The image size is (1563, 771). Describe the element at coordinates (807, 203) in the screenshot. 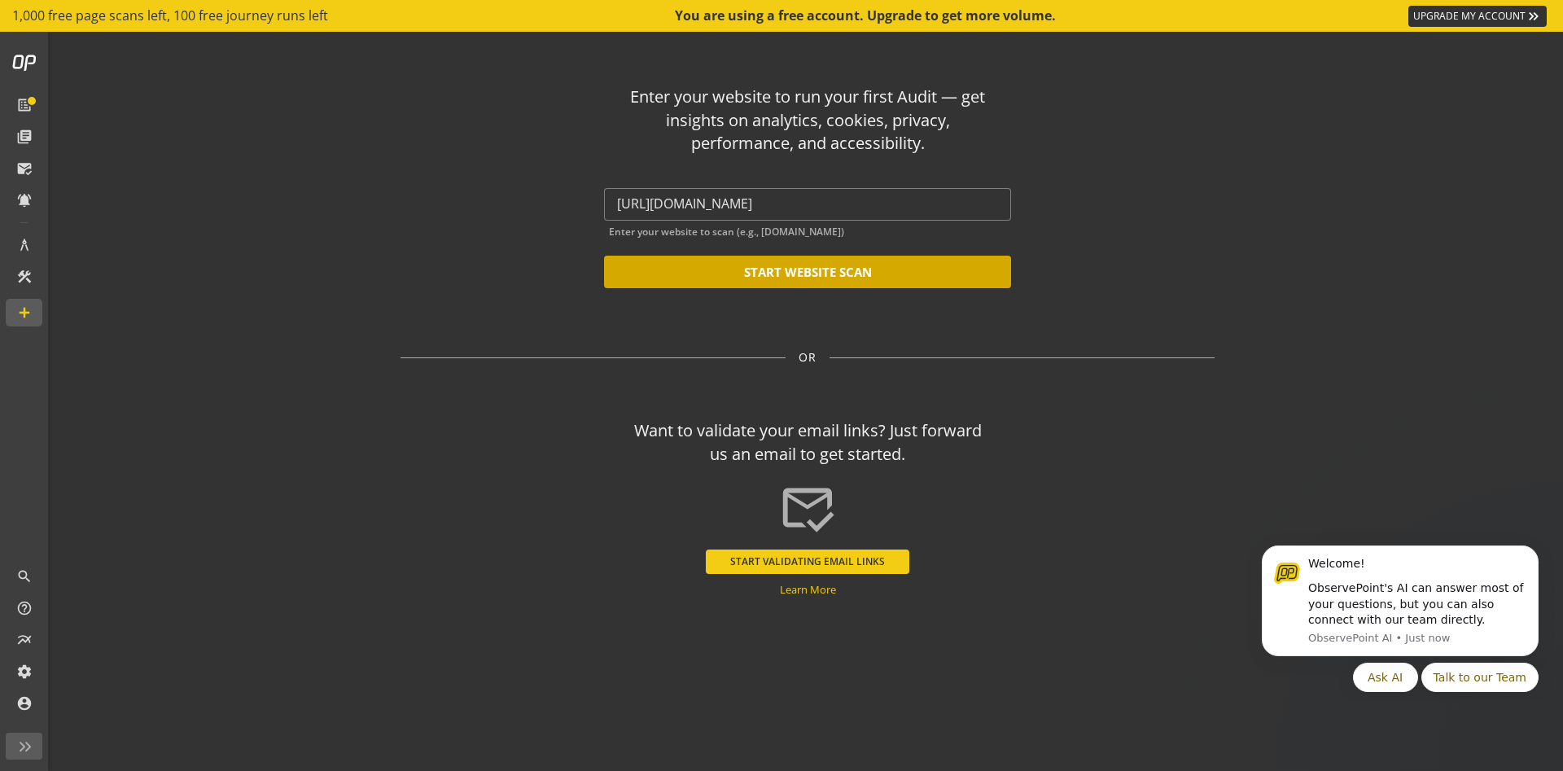

I see `input: Enter website URL*` at that location.